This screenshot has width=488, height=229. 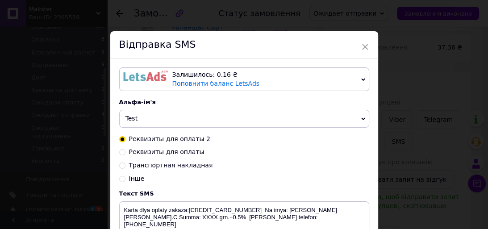 What do you see at coordinates (166, 152) in the screenshot?
I see `span: Реквизиты для оплаты` at bounding box center [166, 152].